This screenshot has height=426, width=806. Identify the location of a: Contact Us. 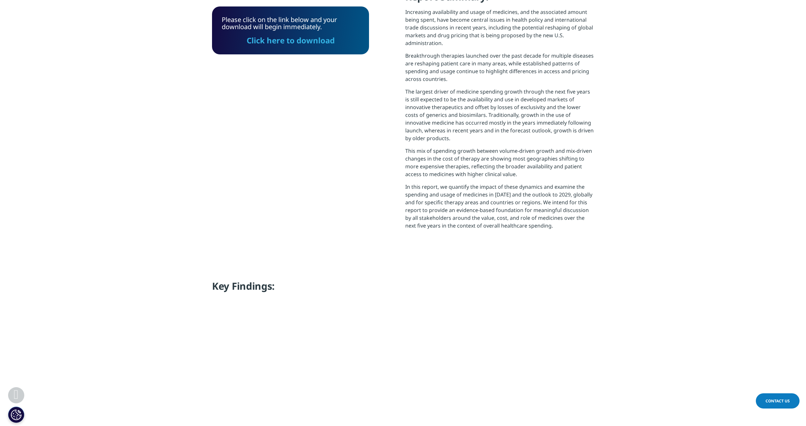
(778, 401).